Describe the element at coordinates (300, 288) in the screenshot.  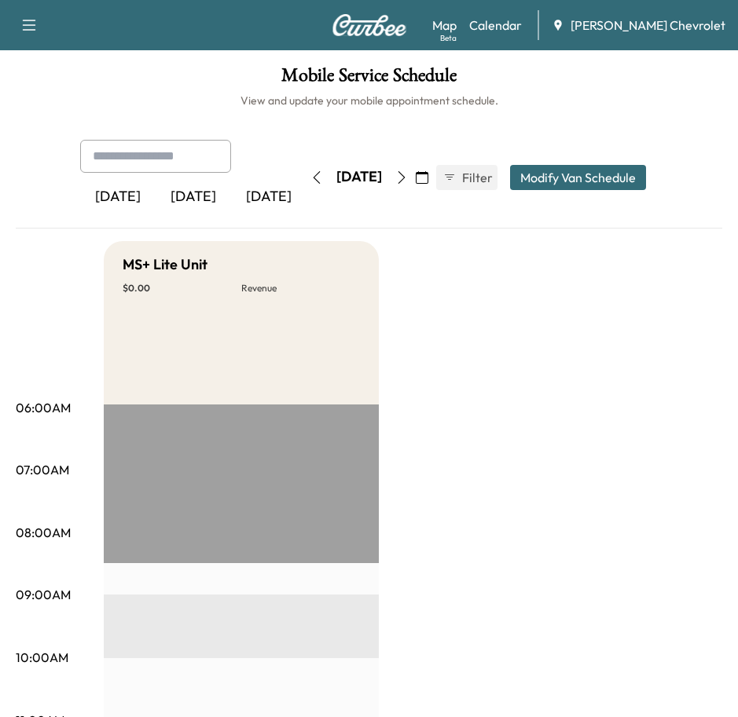
I see `p: Revenue` at that location.